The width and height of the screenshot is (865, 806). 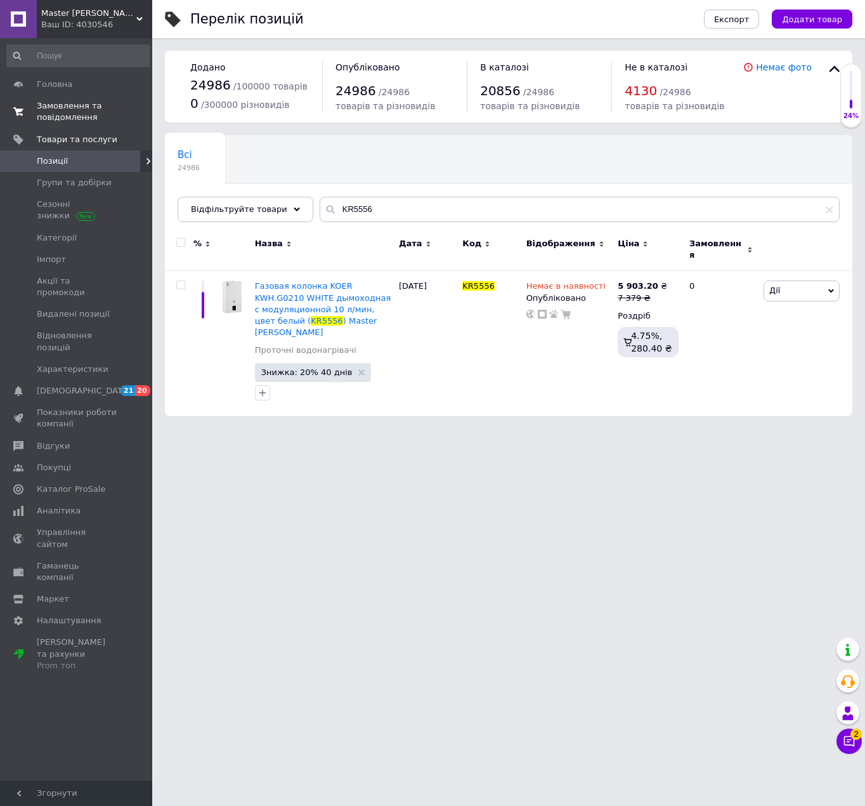 I want to click on span: Немає в наявності, so click(x=566, y=287).